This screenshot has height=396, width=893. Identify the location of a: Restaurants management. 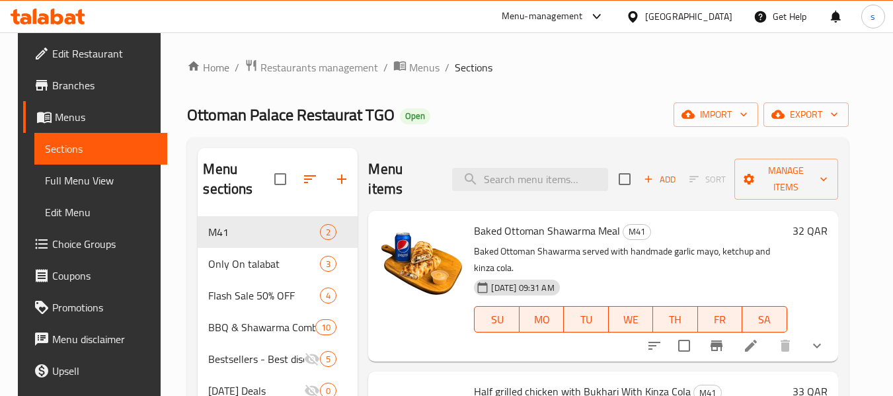
(311, 67).